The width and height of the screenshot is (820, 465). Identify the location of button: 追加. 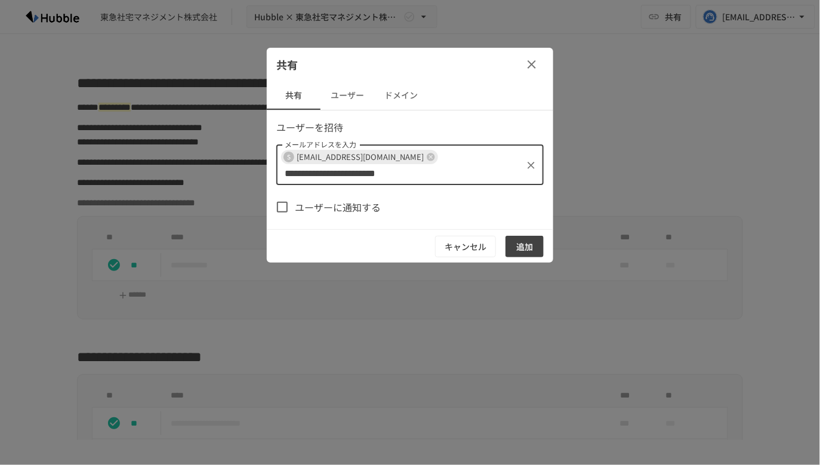
(524, 246).